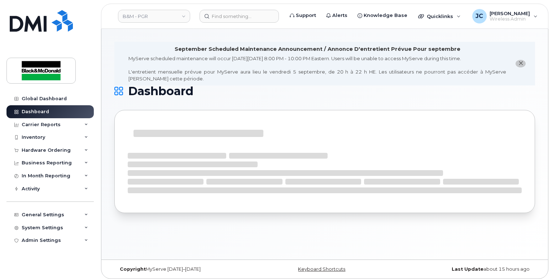 The height and width of the screenshot is (279, 552). What do you see at coordinates (161, 91) in the screenshot?
I see `span: Dashboard` at bounding box center [161, 91].